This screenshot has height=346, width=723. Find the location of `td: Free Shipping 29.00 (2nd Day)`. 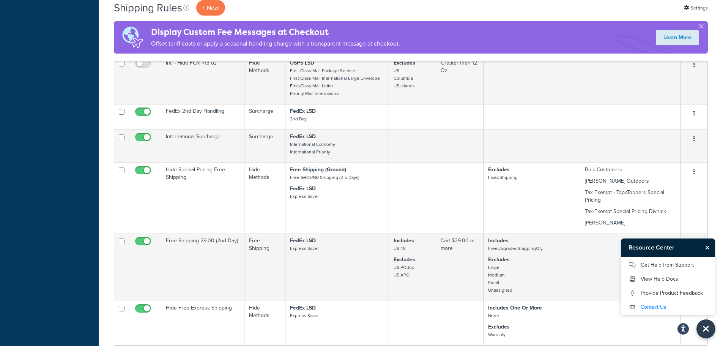

td: Free Shipping 29.00 (2nd Day) is located at coordinates (203, 267).